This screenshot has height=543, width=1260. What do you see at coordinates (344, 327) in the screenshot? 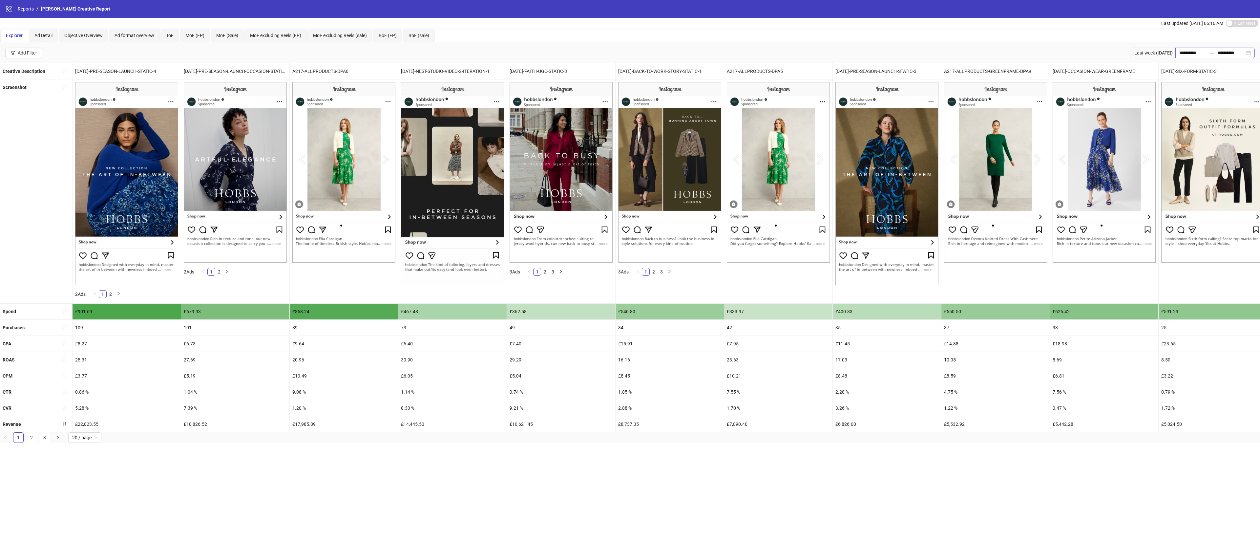
I see `div: 89` at bounding box center [344, 327].